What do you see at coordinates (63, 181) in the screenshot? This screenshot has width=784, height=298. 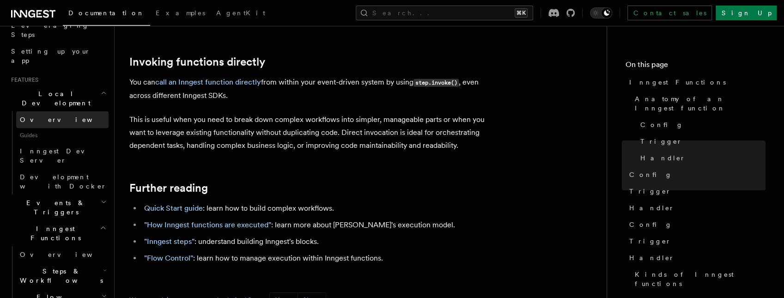 I see `span: Development with Docker` at bounding box center [63, 181].